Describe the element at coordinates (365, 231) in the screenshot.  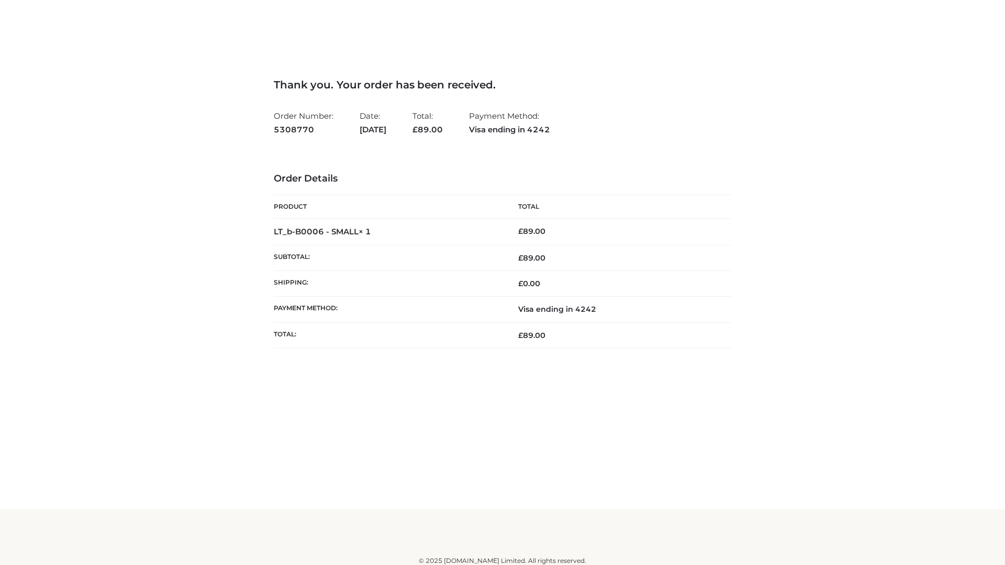
I see `strong: × 1` at that location.